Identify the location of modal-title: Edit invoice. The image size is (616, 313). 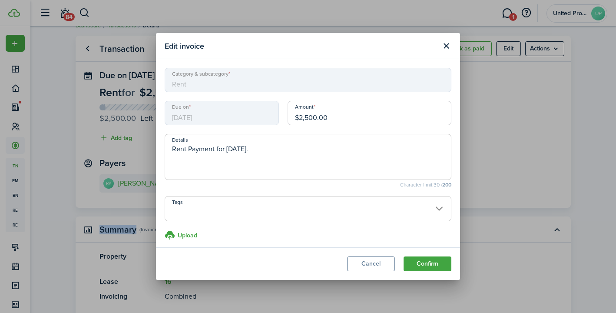
(301, 46).